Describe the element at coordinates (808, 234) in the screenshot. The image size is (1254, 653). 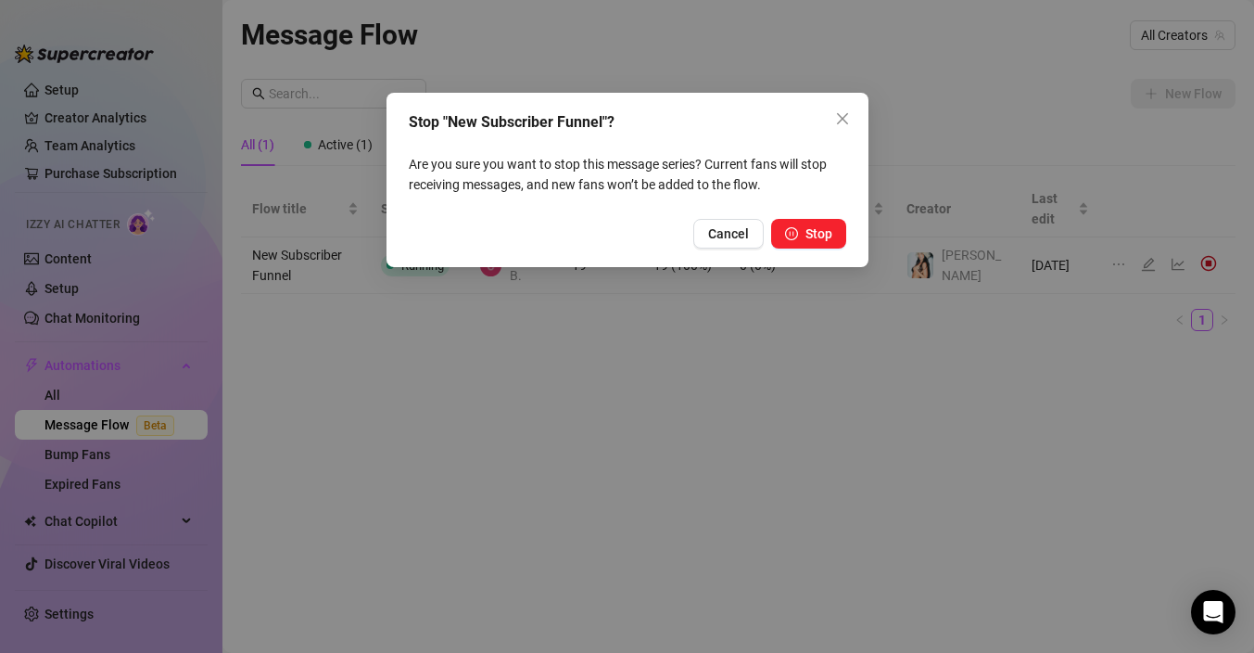
I see `button: Stop` at that location.